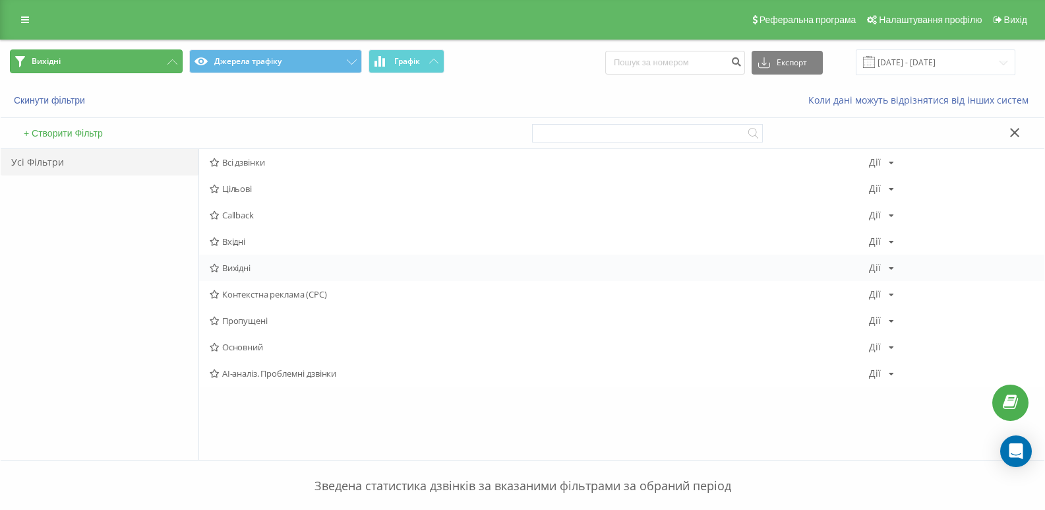  I want to click on button: Графік, so click(406, 61).